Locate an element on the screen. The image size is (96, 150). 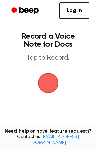
img: Beep Logo is located at coordinates (48, 83).